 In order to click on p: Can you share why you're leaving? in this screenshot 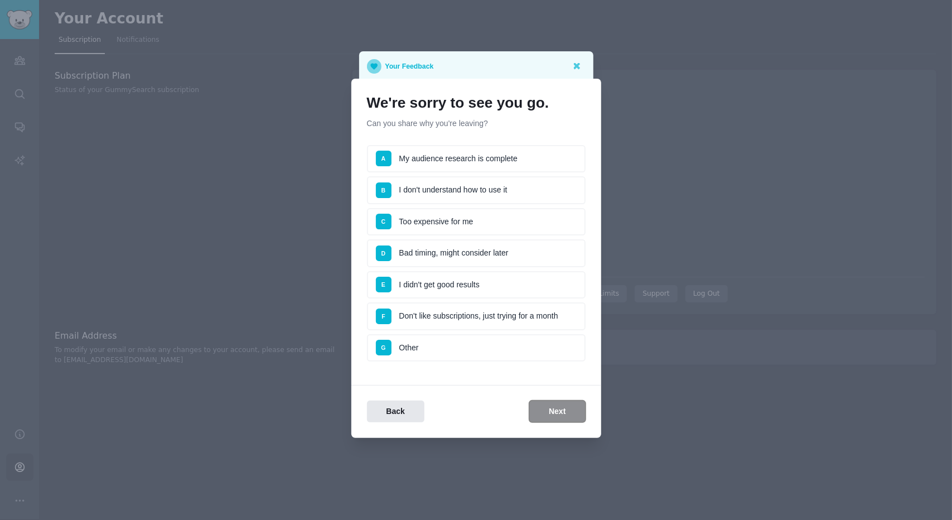, I will do `click(476, 123)`.